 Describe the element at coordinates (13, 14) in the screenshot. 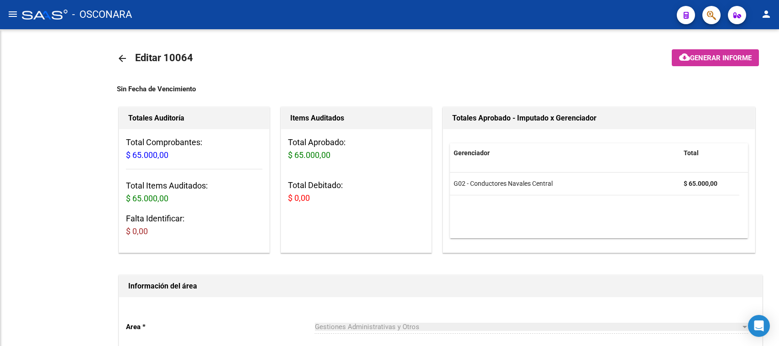

I see `mat-icon: menu` at that location.